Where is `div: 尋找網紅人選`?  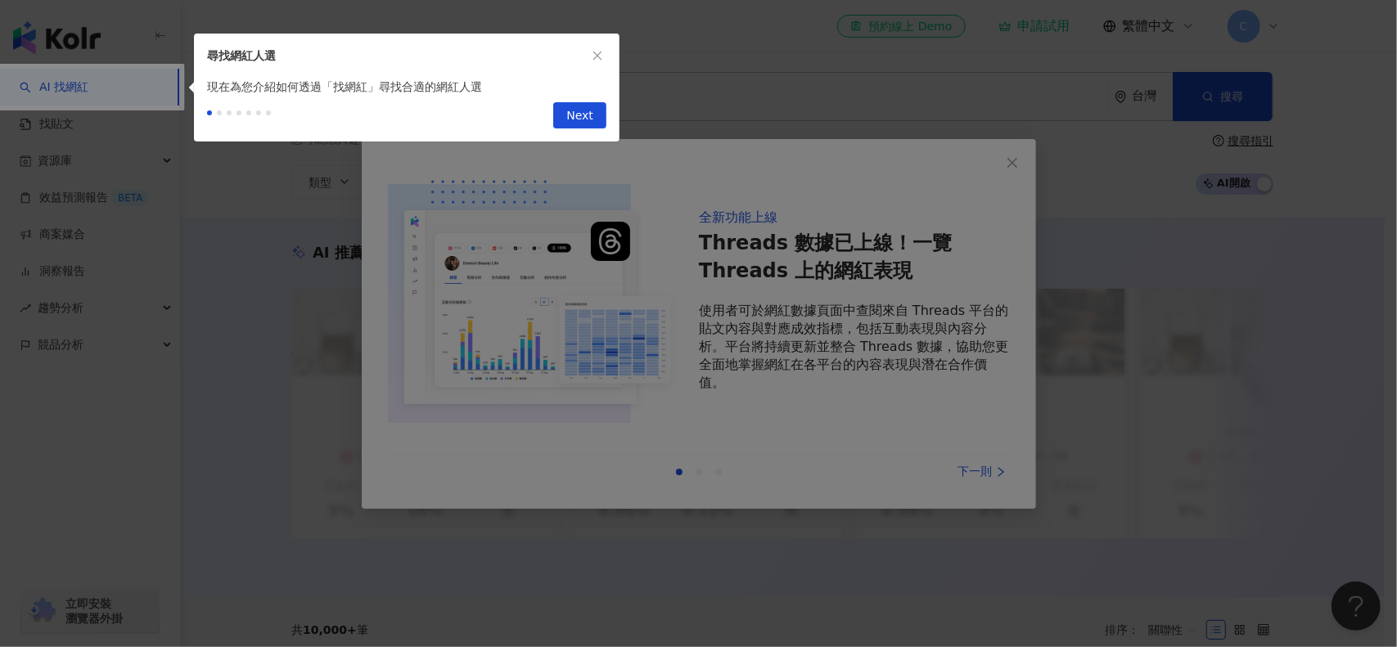 div: 尋找網紅人選 is located at coordinates (398, 56).